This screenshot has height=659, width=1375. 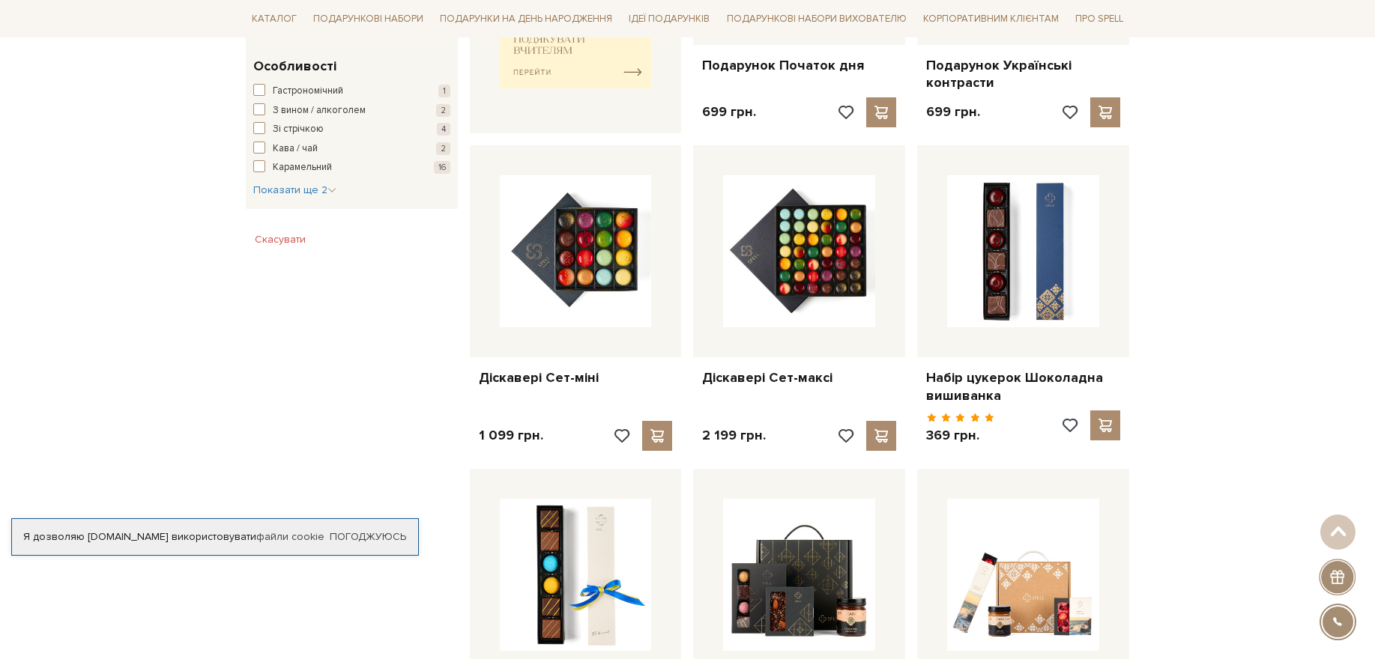 I want to click on span: Особливості, so click(x=294, y=66).